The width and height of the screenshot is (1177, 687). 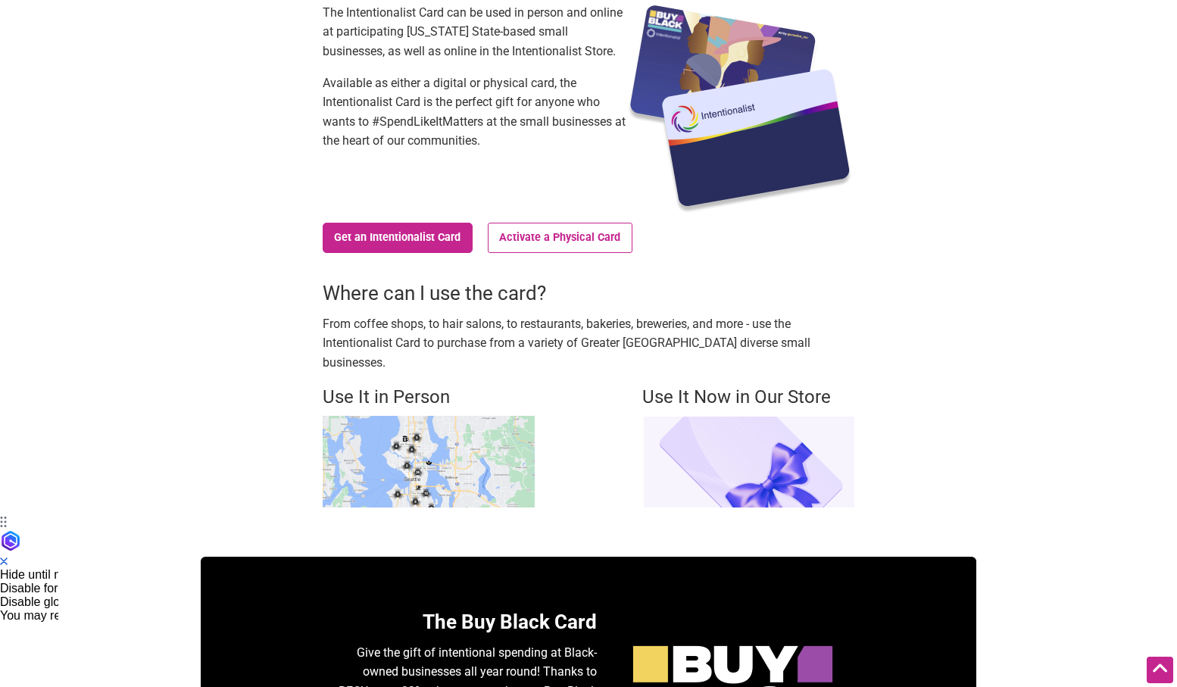 What do you see at coordinates (589, 293) in the screenshot?
I see `h3: Where can I use the card?` at bounding box center [589, 293].